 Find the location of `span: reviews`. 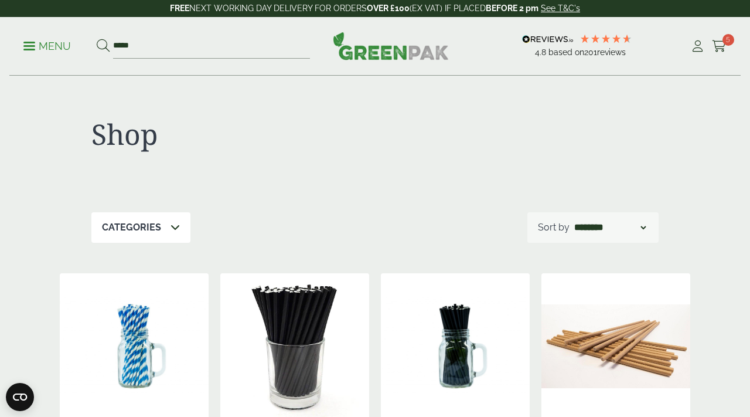

span: reviews is located at coordinates (611, 52).